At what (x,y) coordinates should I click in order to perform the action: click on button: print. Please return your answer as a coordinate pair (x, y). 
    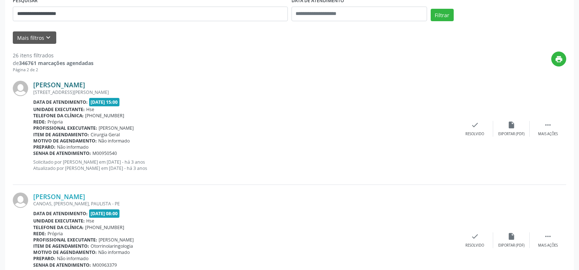
    Looking at the image, I should click on (558, 59).